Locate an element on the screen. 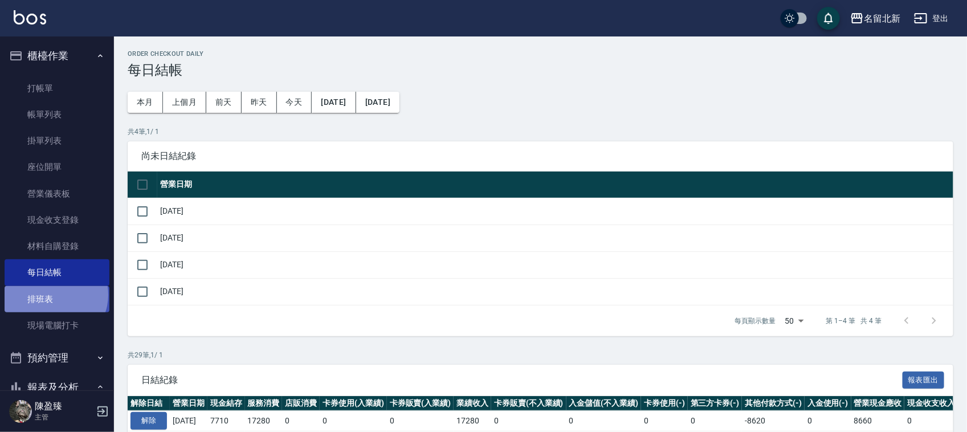 The height and width of the screenshot is (432, 967). button: 登出 is located at coordinates (931, 18).